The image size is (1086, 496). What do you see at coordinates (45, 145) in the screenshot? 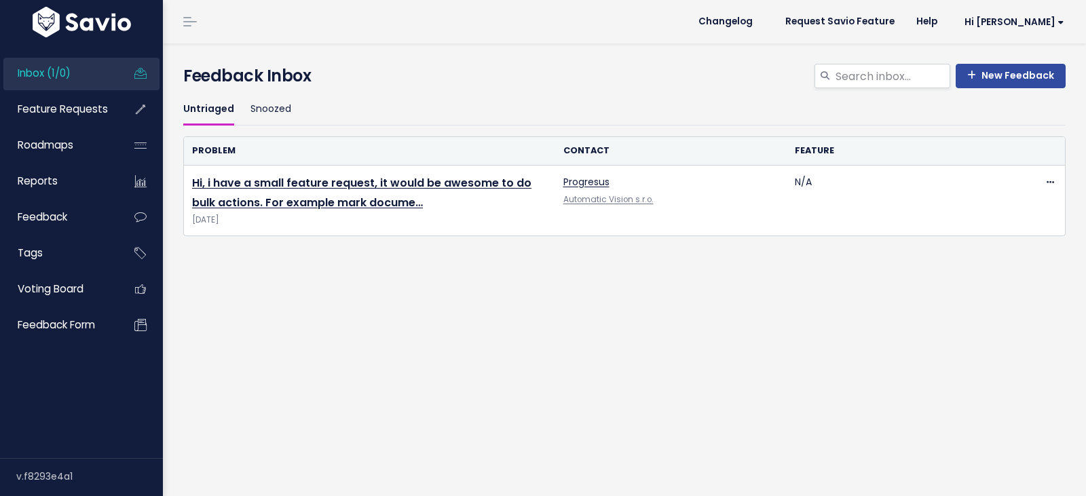
I see `span: Roadmaps` at bounding box center [45, 145].